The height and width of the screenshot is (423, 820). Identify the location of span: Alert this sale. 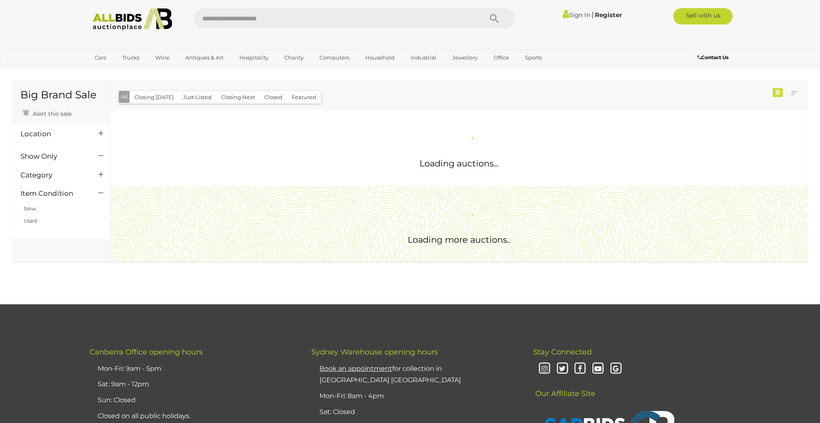
(51, 114).